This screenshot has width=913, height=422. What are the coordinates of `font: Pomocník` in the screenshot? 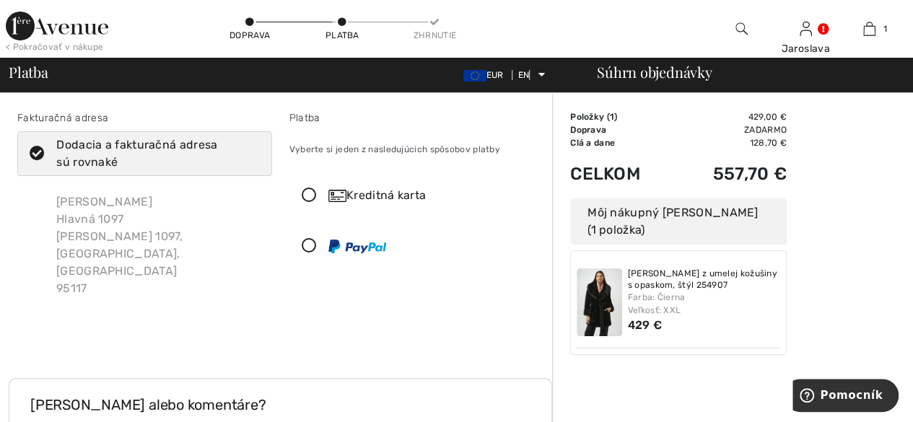 It's located at (58, 17).